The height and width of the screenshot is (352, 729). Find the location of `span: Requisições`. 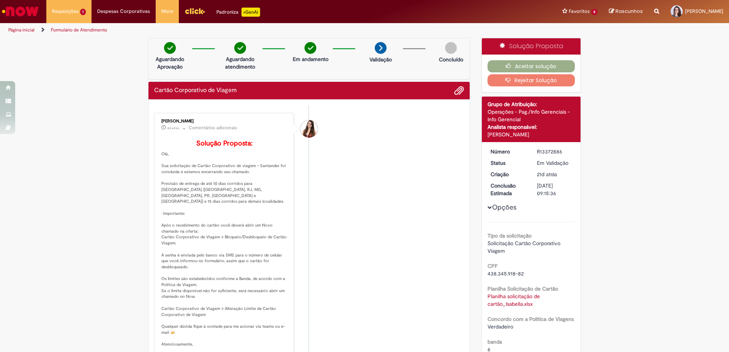

span: Requisições is located at coordinates (65, 11).